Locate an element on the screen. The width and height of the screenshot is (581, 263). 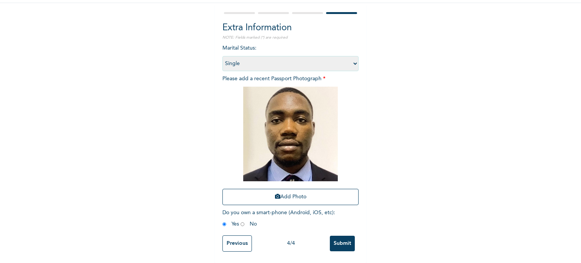
h2: Extra Information is located at coordinates (291, 28).